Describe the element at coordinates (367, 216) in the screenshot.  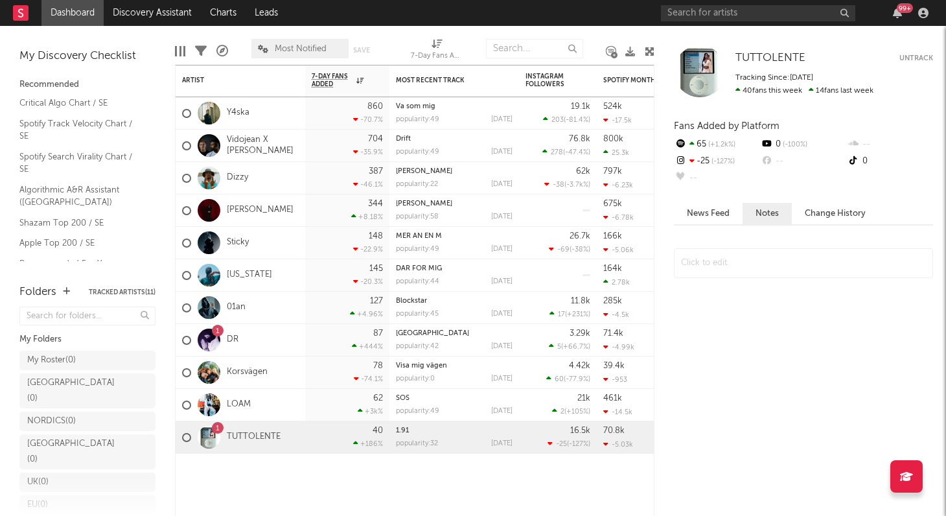
I see `div: +8.18 %` at that location.